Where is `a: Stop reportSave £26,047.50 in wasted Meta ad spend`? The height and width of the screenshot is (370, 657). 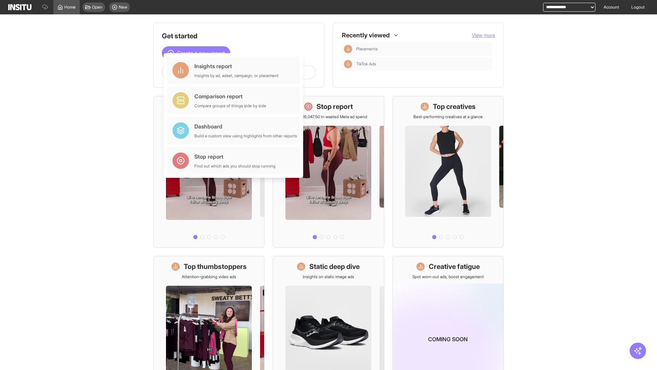 a: Stop reportSave £26,047.50 in wasted Meta ad spend is located at coordinates (328, 172).